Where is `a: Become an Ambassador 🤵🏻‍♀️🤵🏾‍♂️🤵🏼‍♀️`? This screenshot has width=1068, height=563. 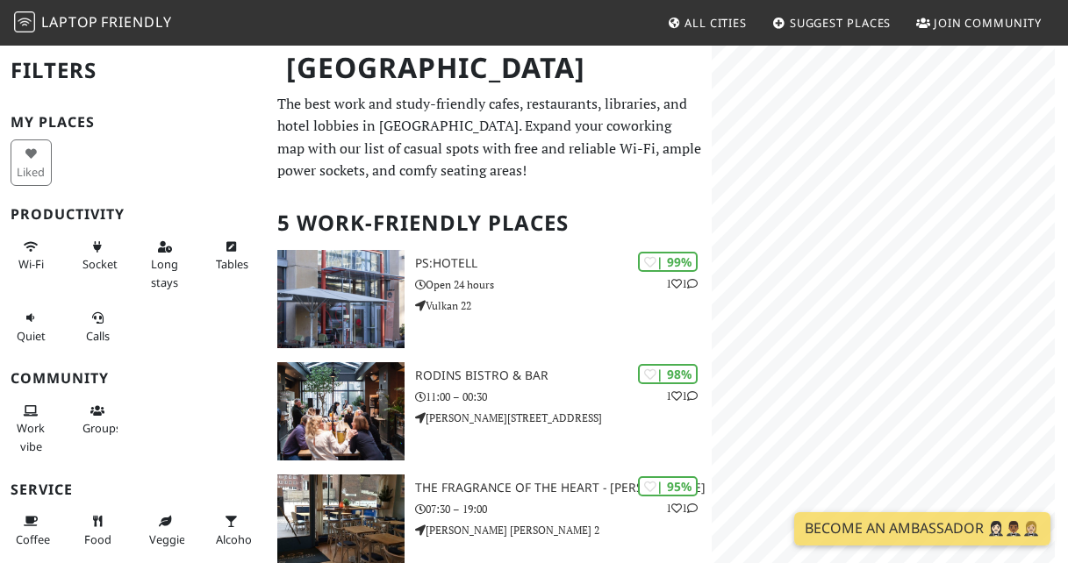 a: Become an Ambassador 🤵🏻‍♀️🤵🏾‍♂️🤵🏼‍♀️ is located at coordinates (922, 529).